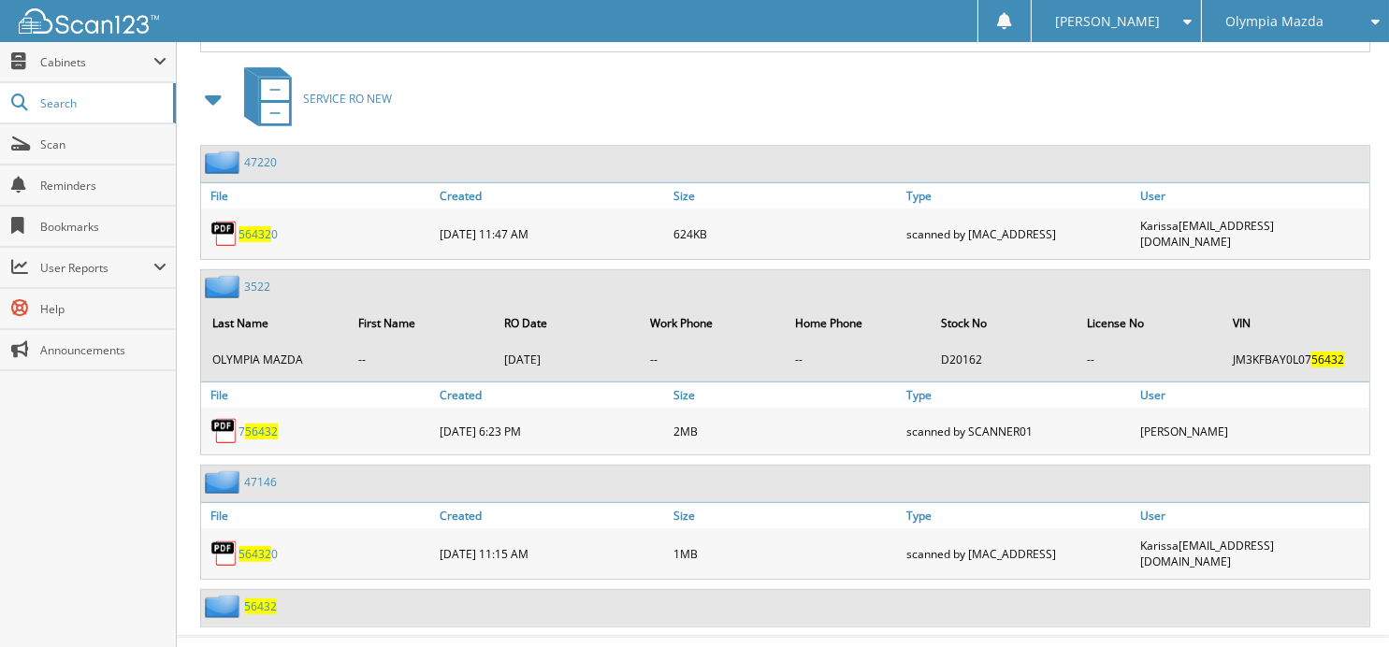  What do you see at coordinates (260, 162) in the screenshot?
I see `a: 47220` at bounding box center [260, 162].